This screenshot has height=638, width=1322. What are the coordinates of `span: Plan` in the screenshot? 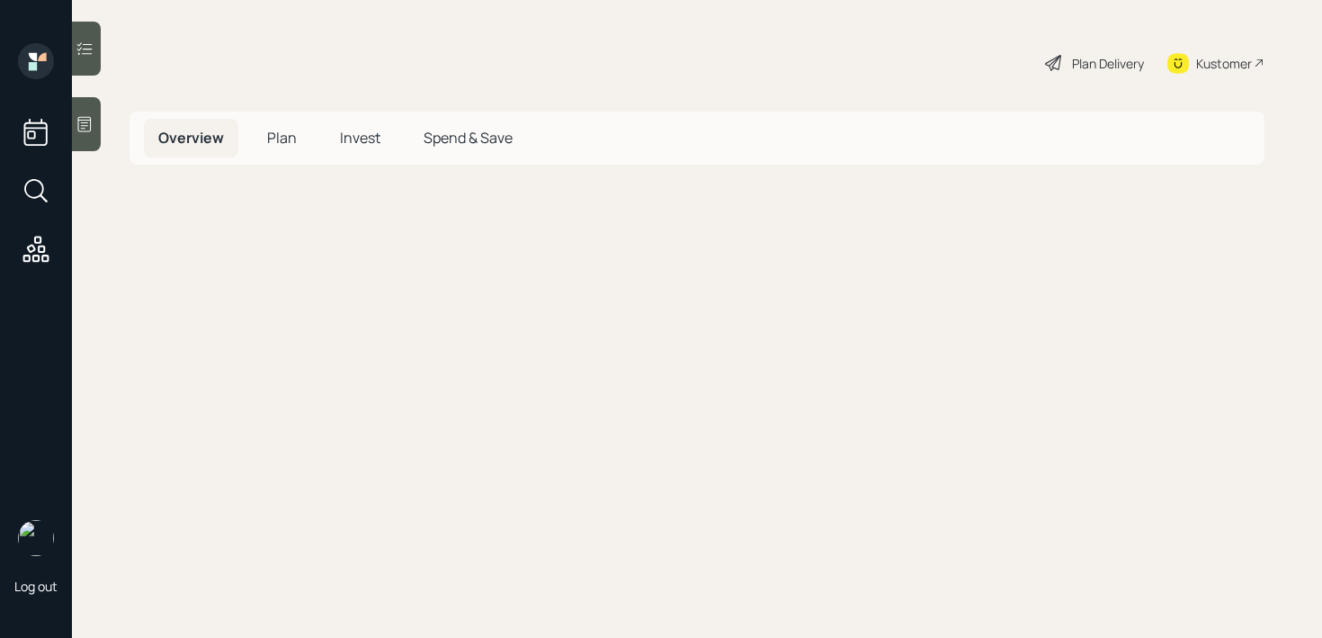 It's located at (282, 138).